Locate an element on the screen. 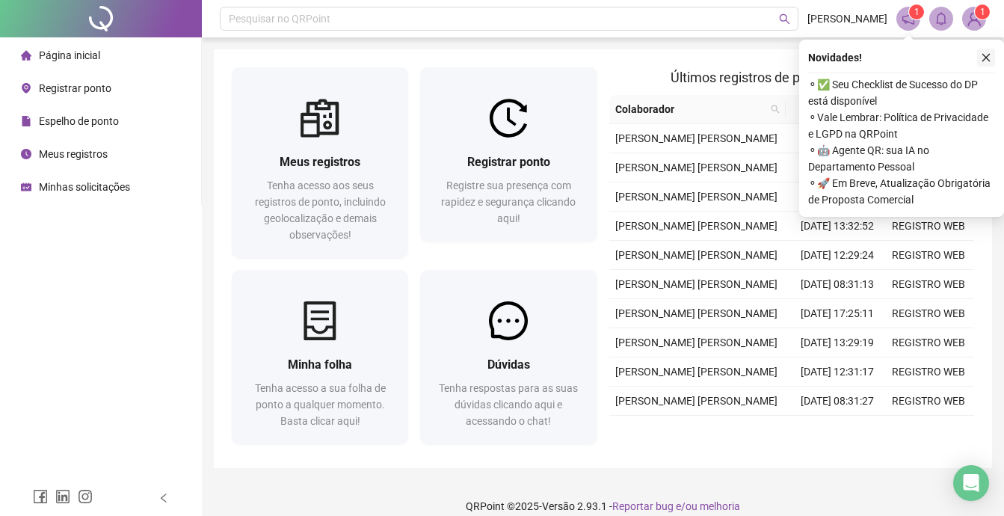  span: instagram is located at coordinates (85, 496).